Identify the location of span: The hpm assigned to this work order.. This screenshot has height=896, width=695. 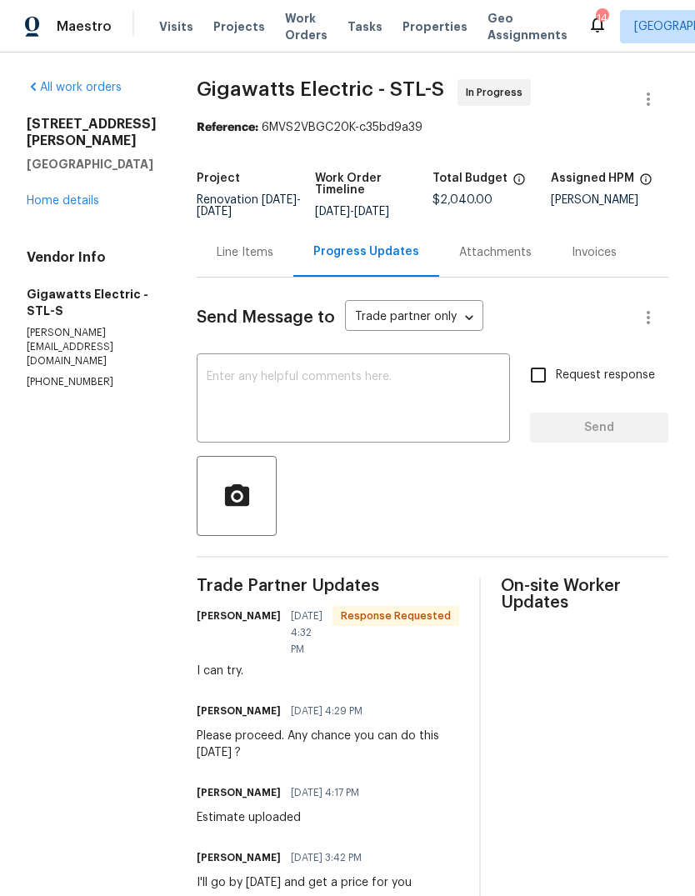
(646, 183).